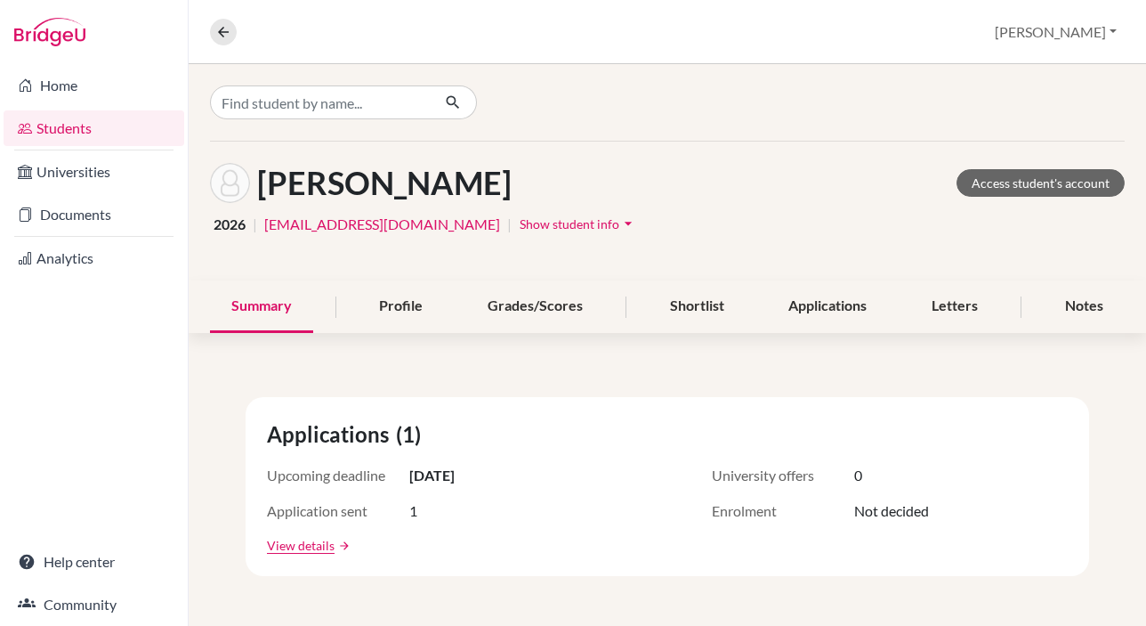 The height and width of the screenshot is (626, 1146). Describe the element at coordinates (1040, 182) in the screenshot. I see `a: Access student's account` at that location.